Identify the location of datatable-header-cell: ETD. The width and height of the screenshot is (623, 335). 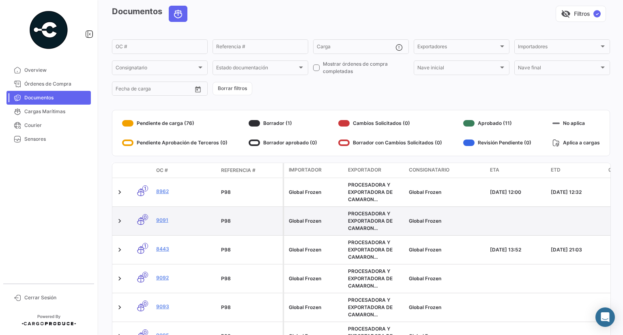
(578, 170).